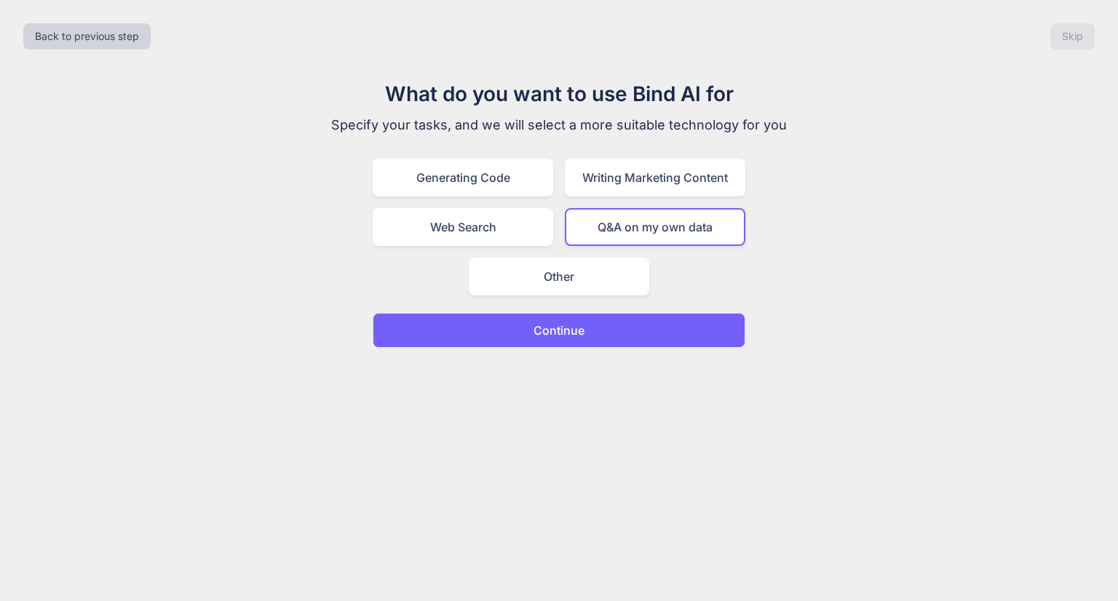  Describe the element at coordinates (655, 178) in the screenshot. I see `div: Writing Marketing Content` at that location.